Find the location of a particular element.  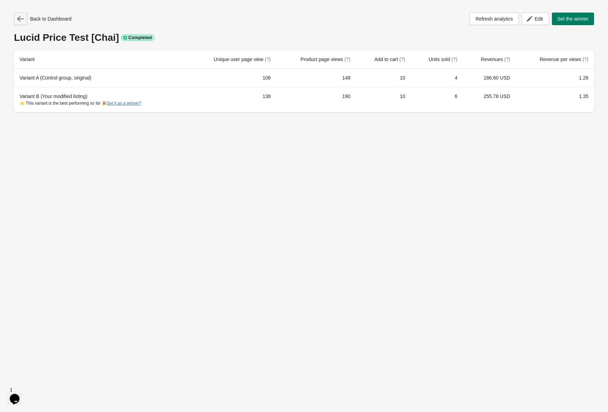

td: 190 is located at coordinates (316, 99).